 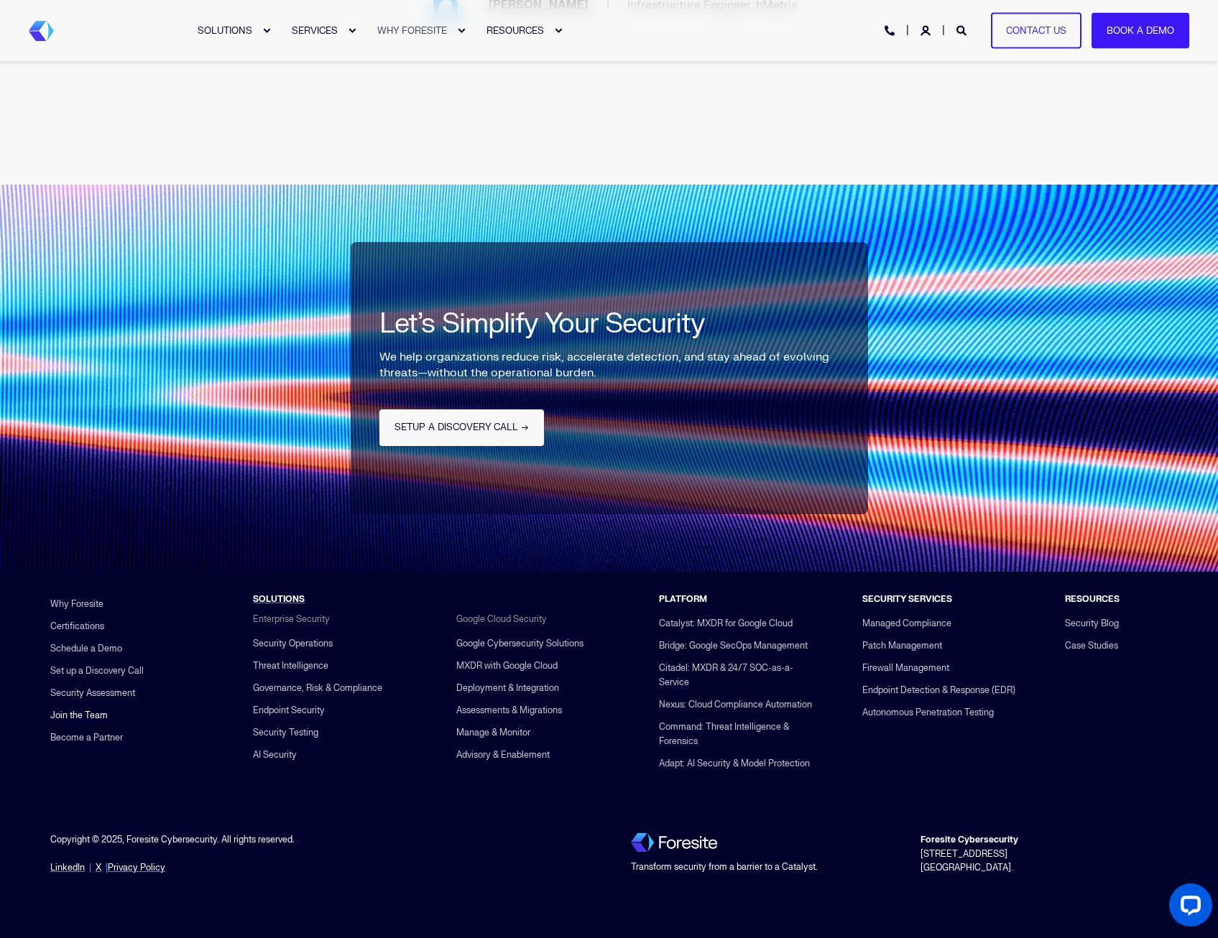 What do you see at coordinates (274, 755) in the screenshot?
I see `a: AI Security` at bounding box center [274, 755].